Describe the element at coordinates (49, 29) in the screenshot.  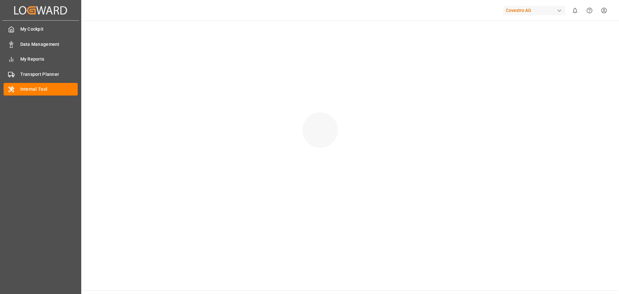
I see `span: My Cockpit` at that location.